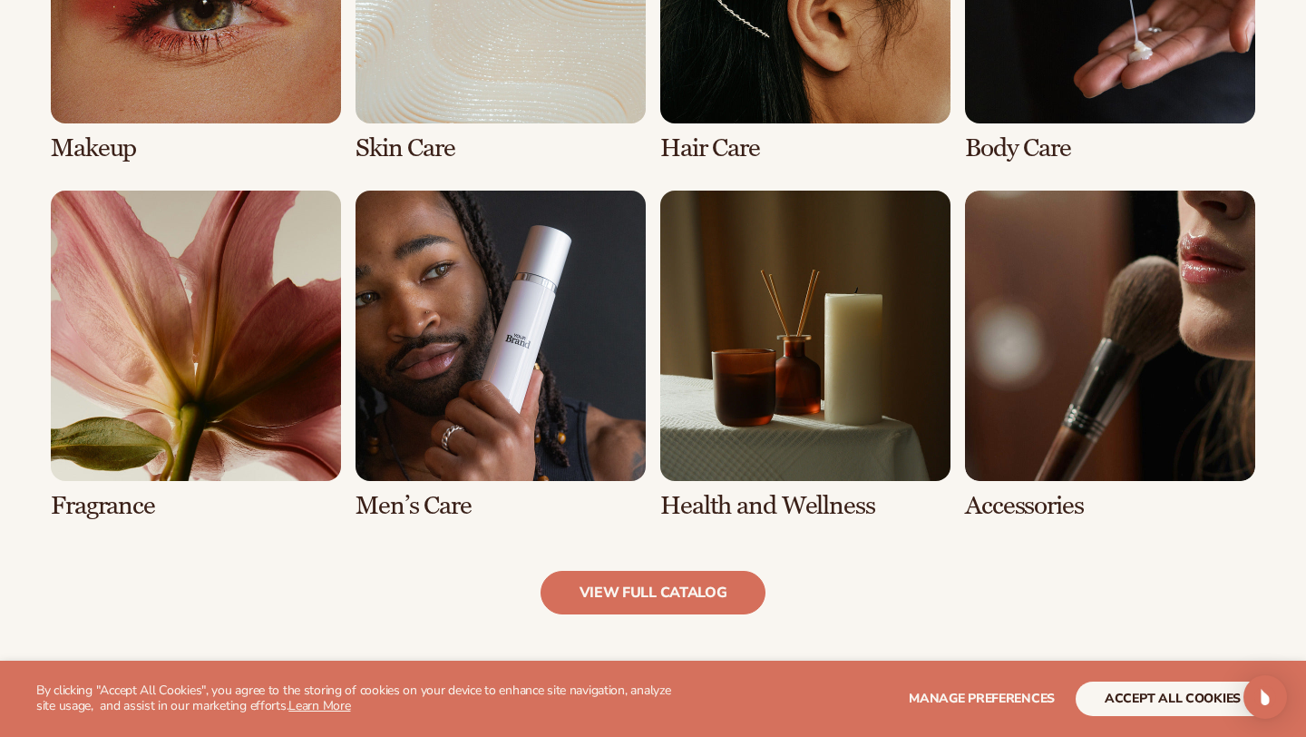  What do you see at coordinates (359, 699) in the screenshot?
I see `p: By clicking "Accept All Cookies", you agree to the storing of cookies on your device to enhance s...` at bounding box center [359, 699].